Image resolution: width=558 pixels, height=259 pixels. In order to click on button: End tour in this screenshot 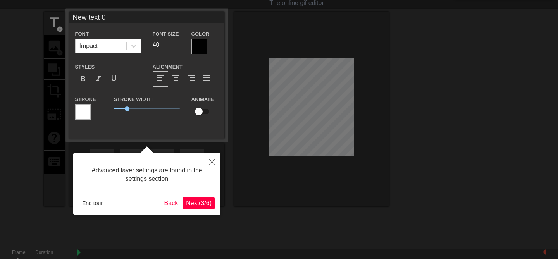, I will do `click(92, 203)`.